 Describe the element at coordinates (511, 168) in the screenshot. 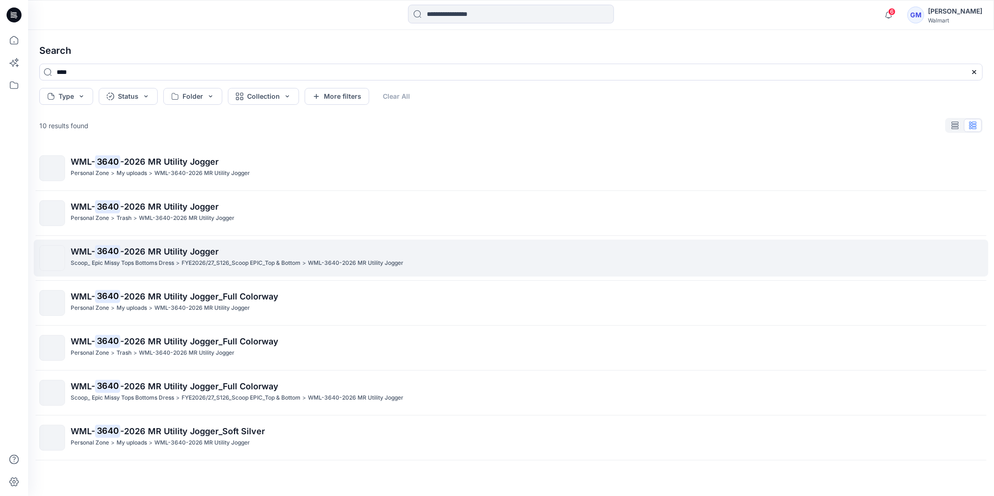

I see `a: WML-3640-2026 MR Utility JoggerPersonal Zone>My uploads>WML-3640-2026 MR Utility Jogger` at that location.